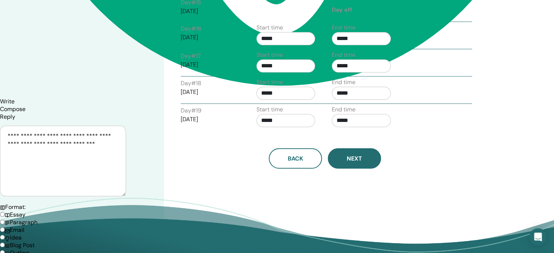 This screenshot has height=253, width=554. Describe the element at coordinates (15, 215) in the screenshot. I see `label: Essay` at that location.